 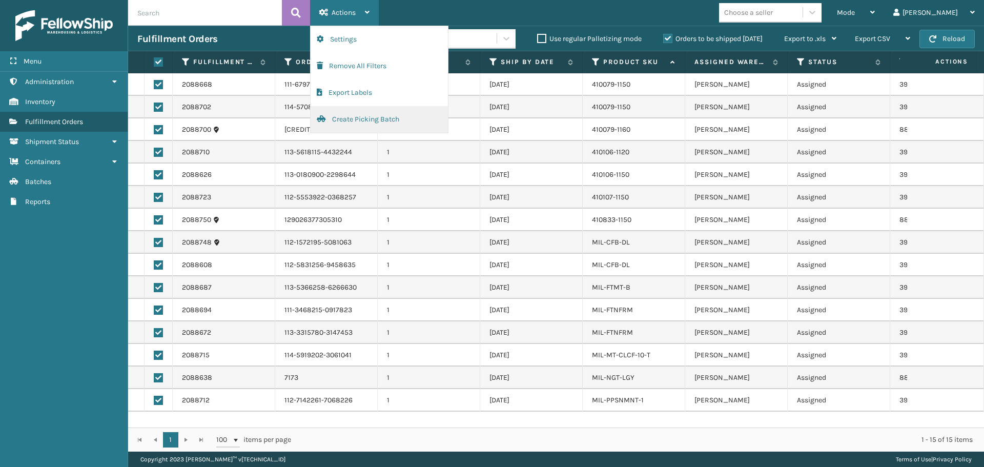 What do you see at coordinates (326, 310) in the screenshot?
I see `td: 111-3468215-0917823` at bounding box center [326, 310].